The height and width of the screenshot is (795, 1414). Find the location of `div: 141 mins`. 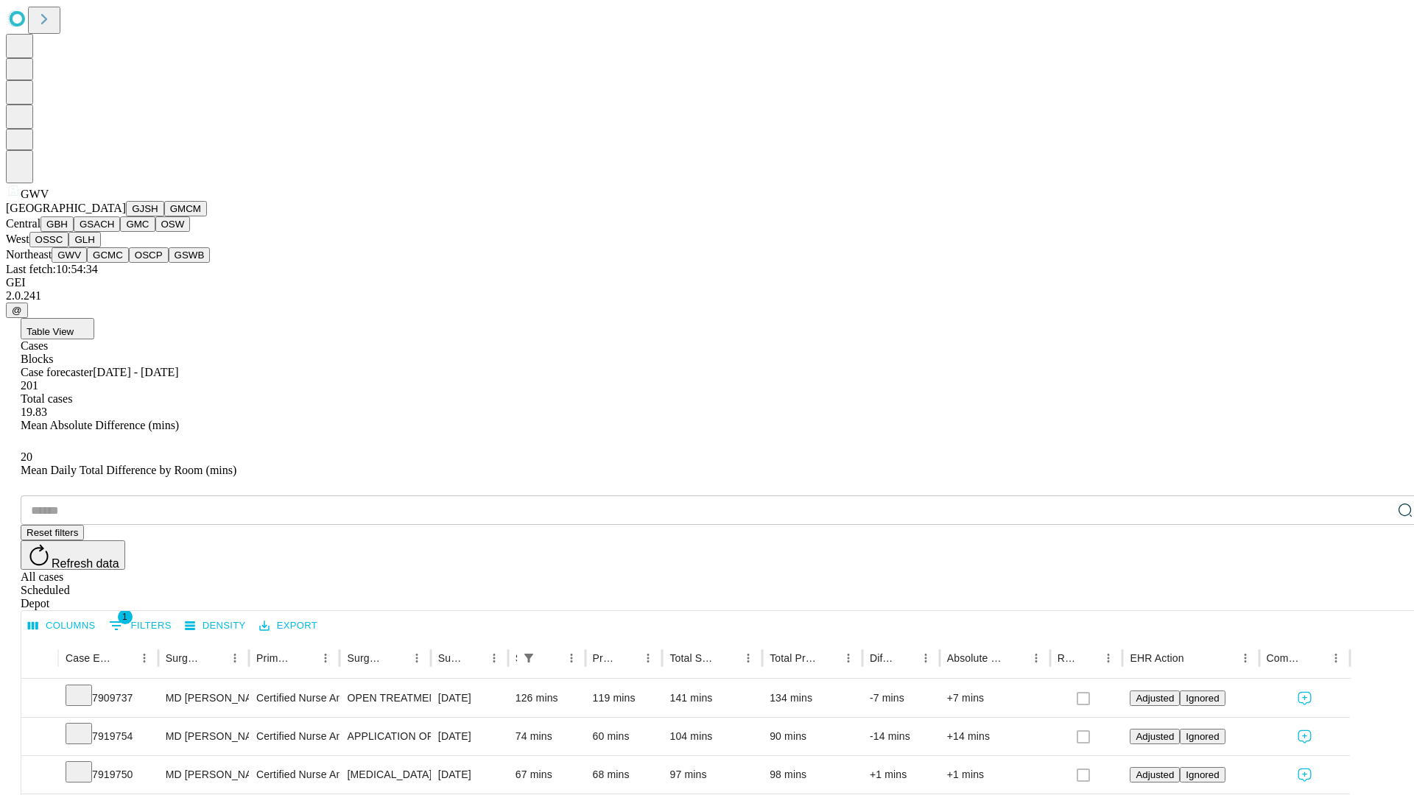

div: 141 mins is located at coordinates (712, 698).